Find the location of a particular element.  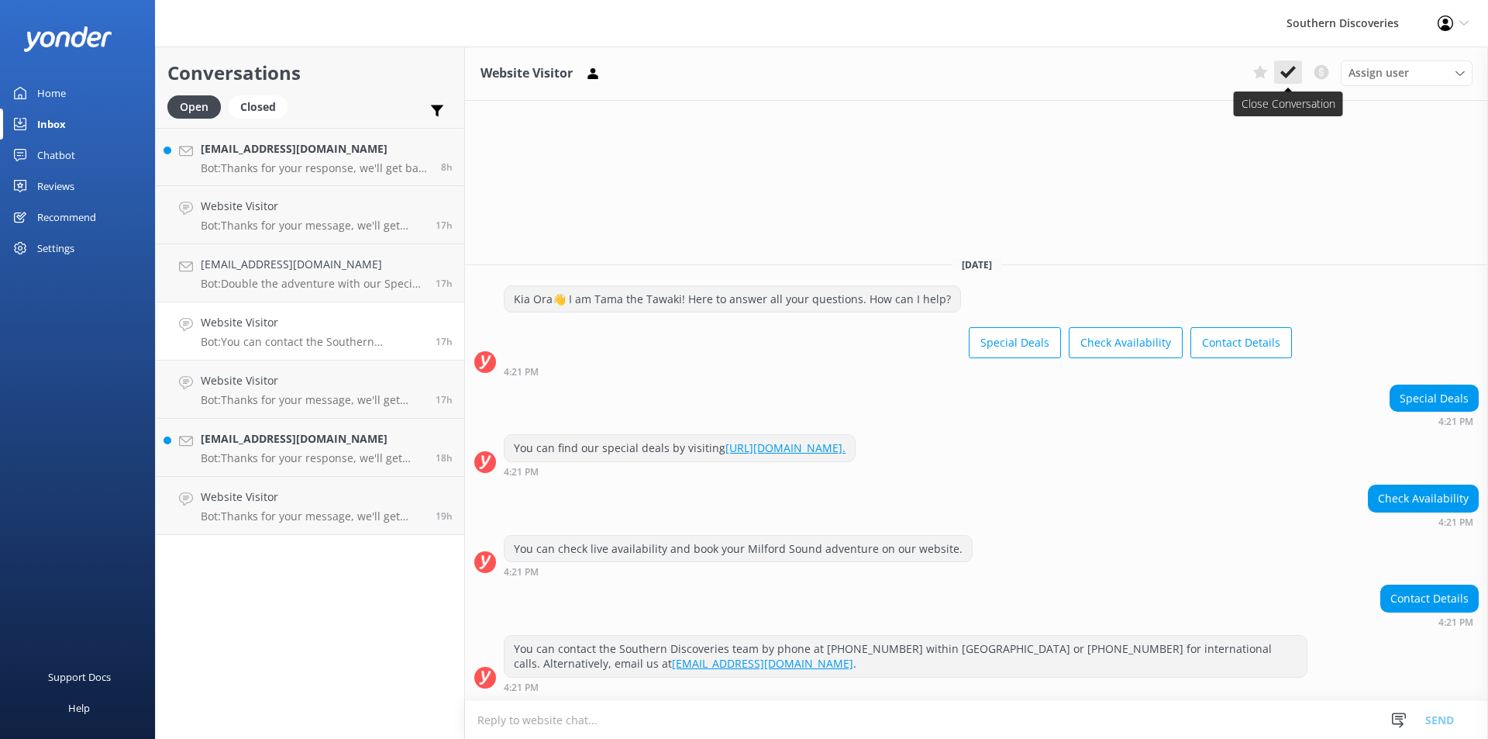

div: Help is located at coordinates (79, 708).